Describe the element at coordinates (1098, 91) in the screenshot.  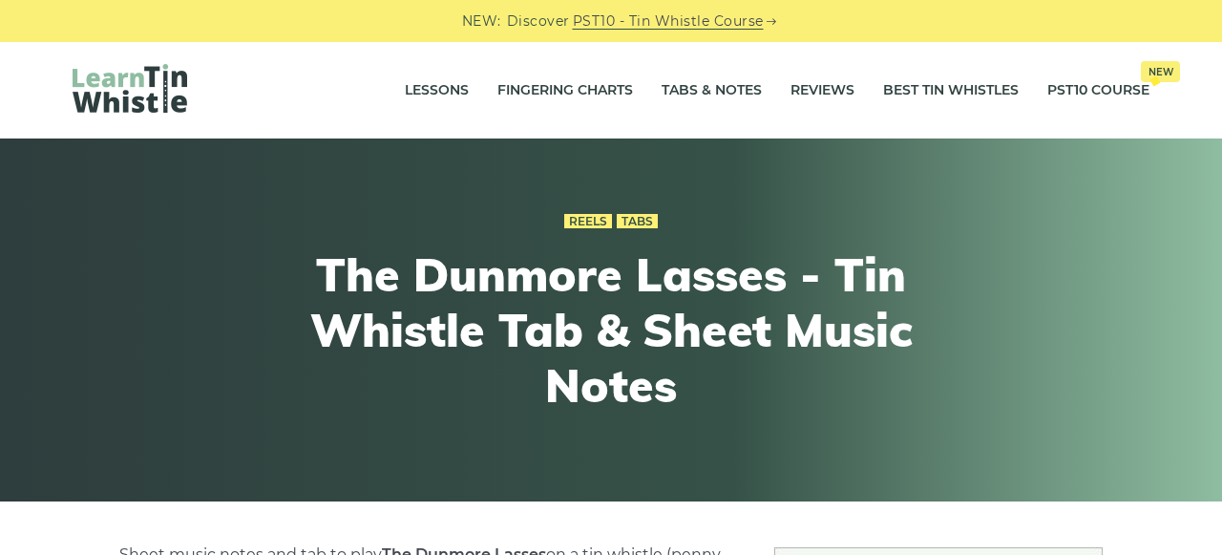
I see `a: PST10 CourseNew` at that location.